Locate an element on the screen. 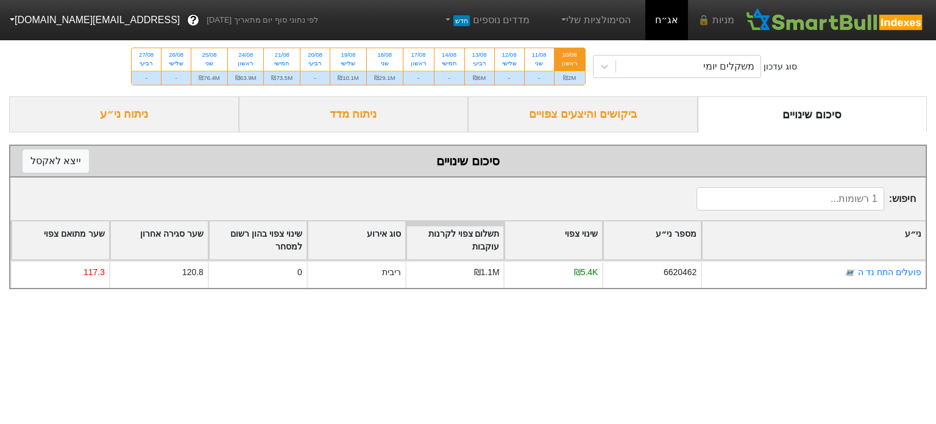 The image size is (936, 424). a: מדדים נוספיםחדש is located at coordinates (486, 20).